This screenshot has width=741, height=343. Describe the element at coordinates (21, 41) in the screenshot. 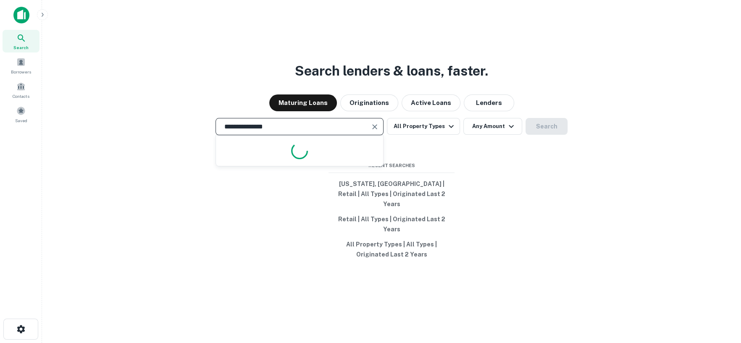

I see `a: Search` at that location.